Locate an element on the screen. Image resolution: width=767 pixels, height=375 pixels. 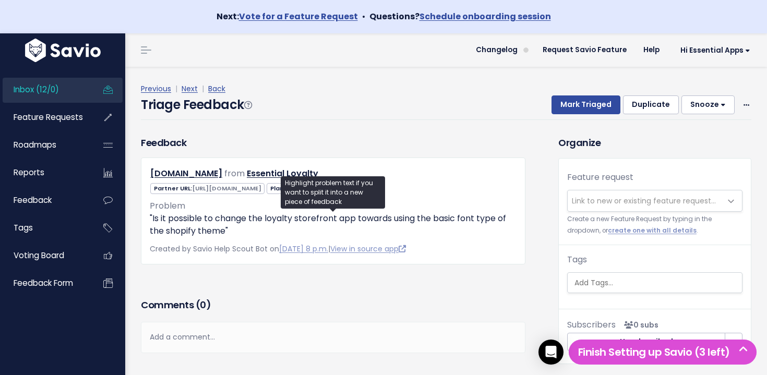
button: Snooze is located at coordinates (708, 105).